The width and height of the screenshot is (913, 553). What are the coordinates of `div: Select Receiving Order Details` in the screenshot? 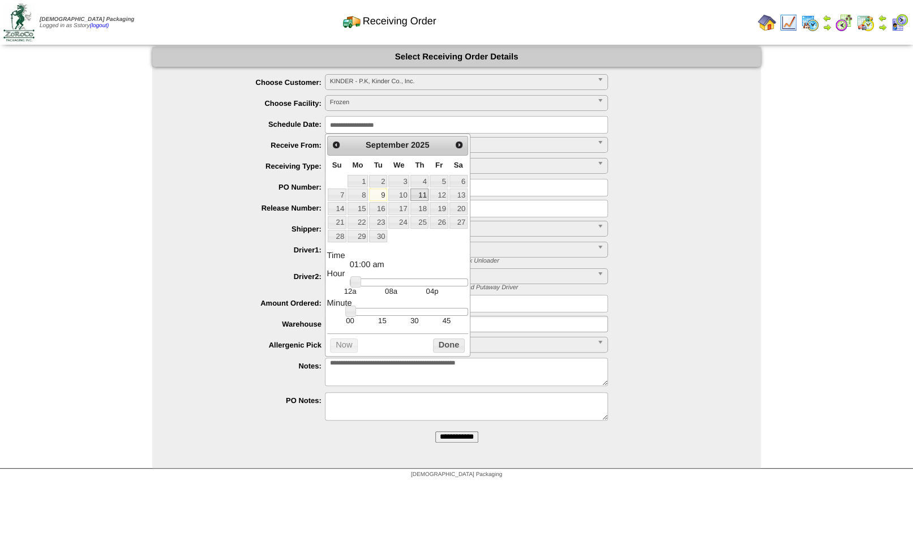 It's located at (456, 57).